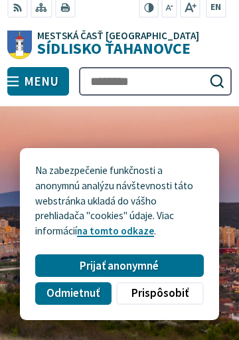  Describe the element at coordinates (41, 81) in the screenshot. I see `span: Menu` at that location.